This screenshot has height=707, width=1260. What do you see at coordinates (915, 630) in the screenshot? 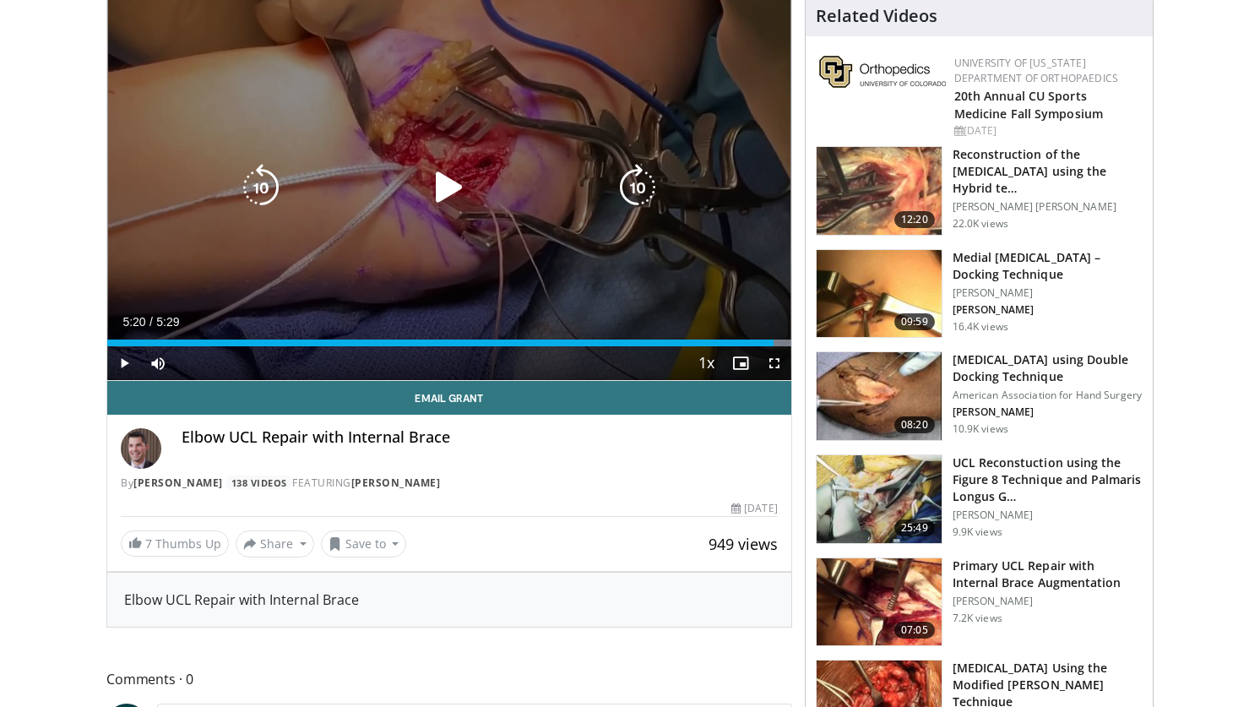
I see `span: 07:05` at bounding box center [915, 630].